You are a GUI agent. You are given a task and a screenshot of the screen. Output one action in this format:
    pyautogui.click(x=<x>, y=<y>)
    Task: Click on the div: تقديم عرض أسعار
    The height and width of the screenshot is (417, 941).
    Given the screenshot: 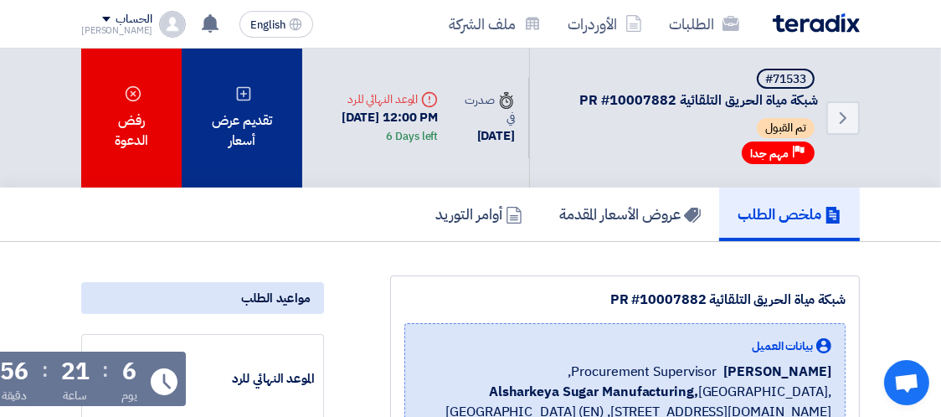 What is the action you would take?
    pyautogui.click(x=242, y=118)
    